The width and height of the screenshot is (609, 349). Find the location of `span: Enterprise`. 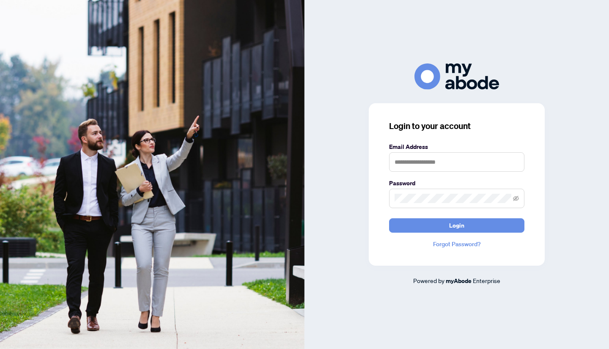

span: Enterprise is located at coordinates (487, 281).